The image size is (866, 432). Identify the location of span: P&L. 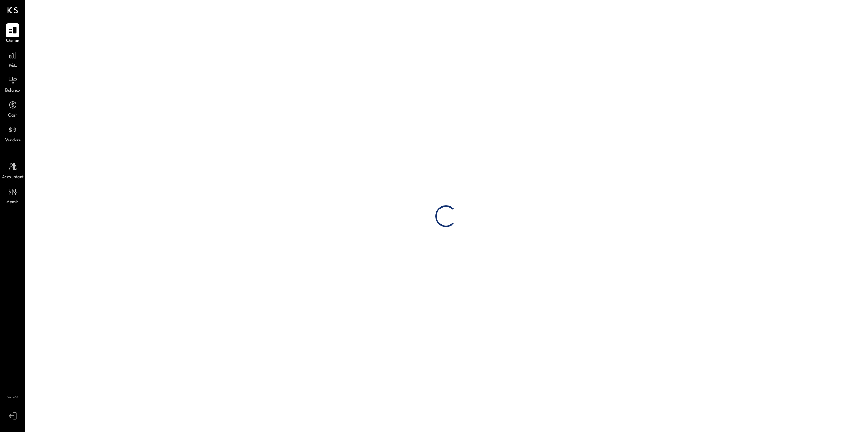
(13, 66).